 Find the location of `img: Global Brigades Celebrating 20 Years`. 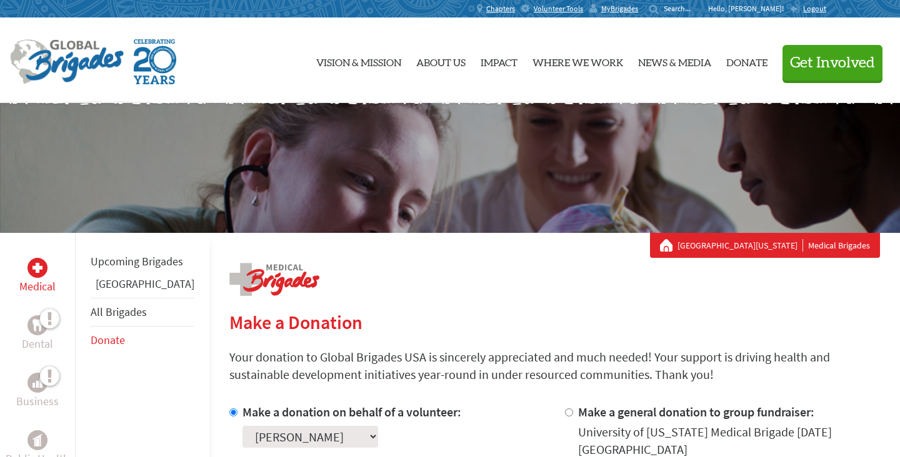

img: Global Brigades Celebrating 20 Years is located at coordinates (155, 62).